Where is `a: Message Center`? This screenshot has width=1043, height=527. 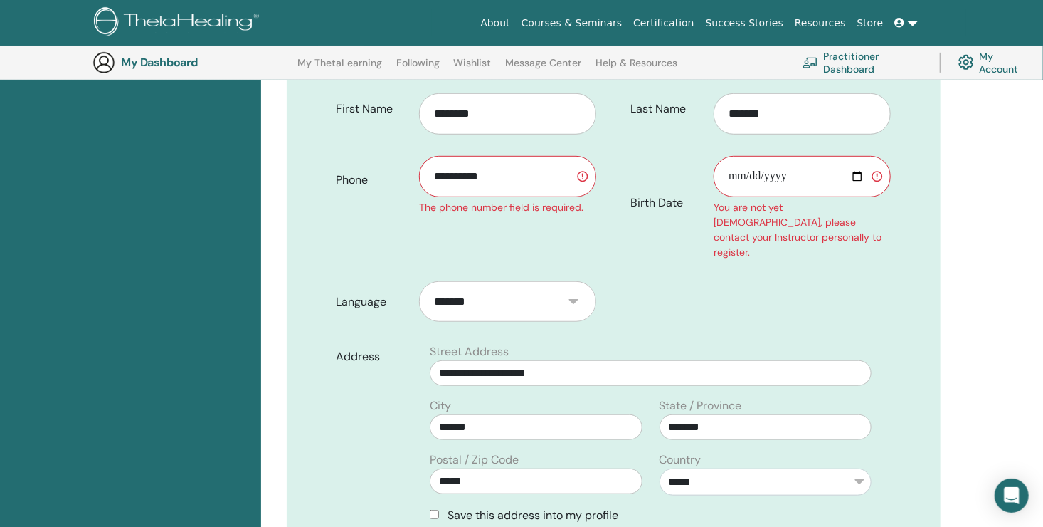 a: Message Center is located at coordinates (543, 68).